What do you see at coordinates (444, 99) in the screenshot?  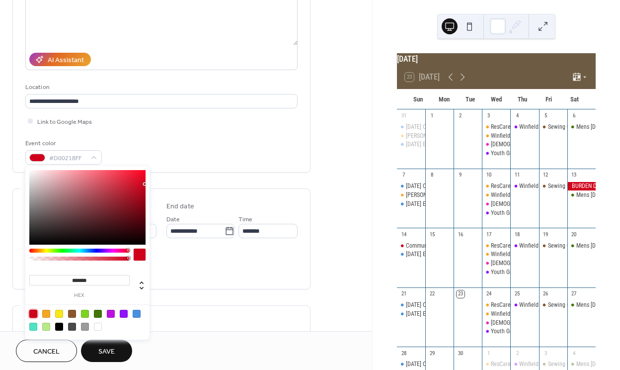 I see `div: Mon` at bounding box center [444, 99].